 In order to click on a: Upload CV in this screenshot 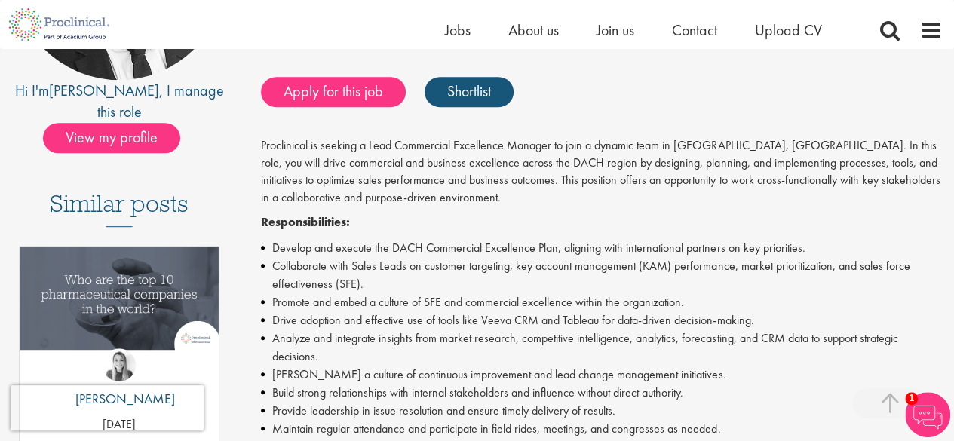, I will do `click(788, 30)`.